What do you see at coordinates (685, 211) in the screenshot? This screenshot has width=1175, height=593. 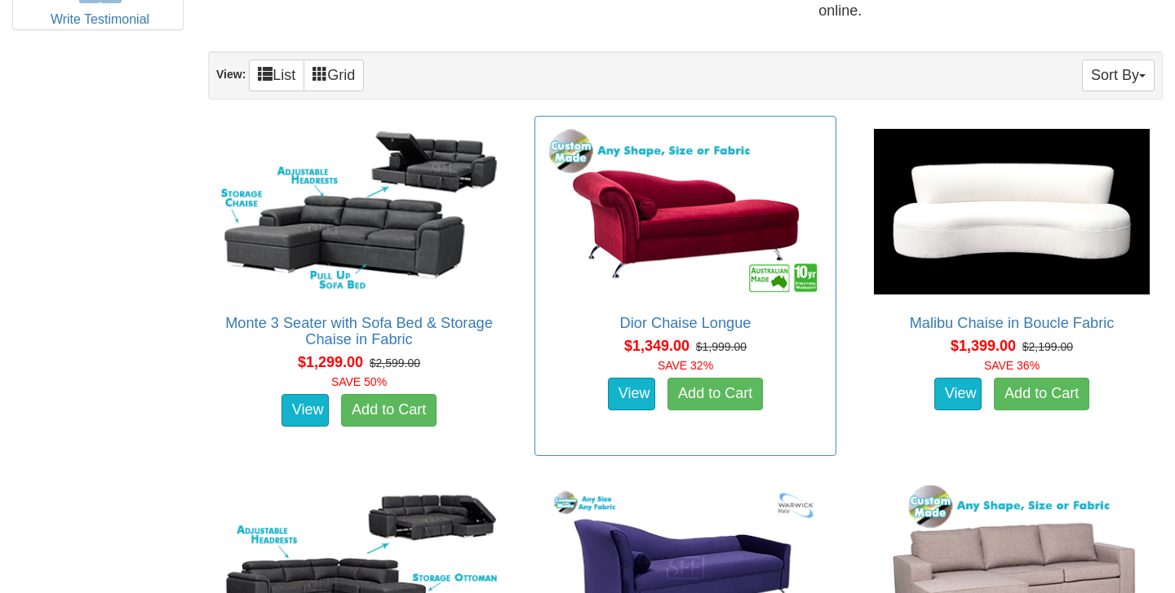 I see `img: Dior Chaise Longue` at bounding box center [685, 211].